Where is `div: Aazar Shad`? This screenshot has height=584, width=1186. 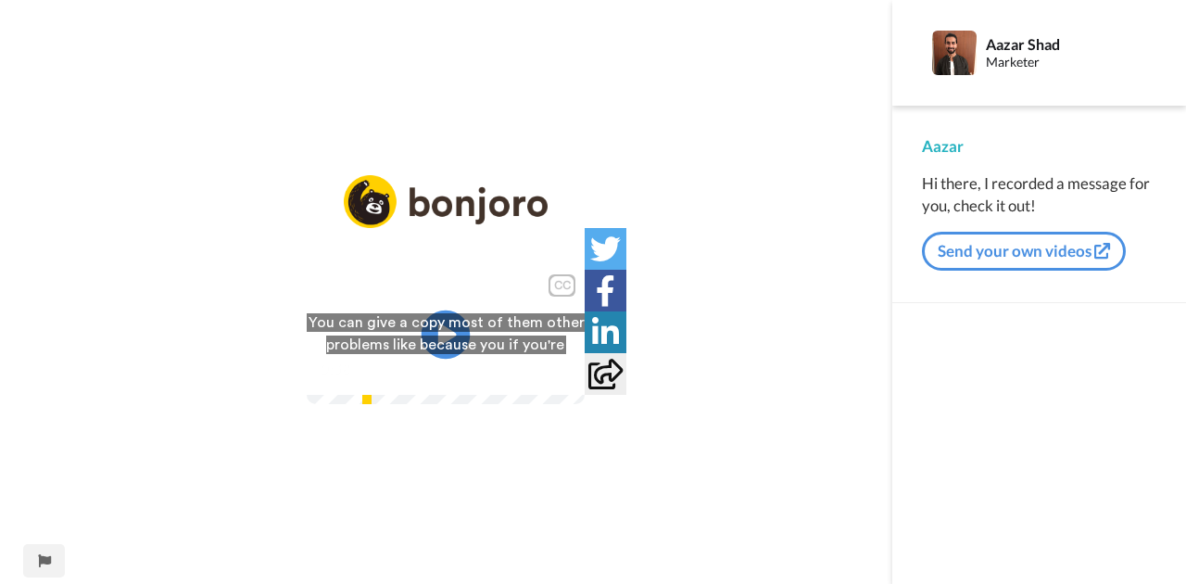
div: Aazar Shad is located at coordinates (1070, 44).